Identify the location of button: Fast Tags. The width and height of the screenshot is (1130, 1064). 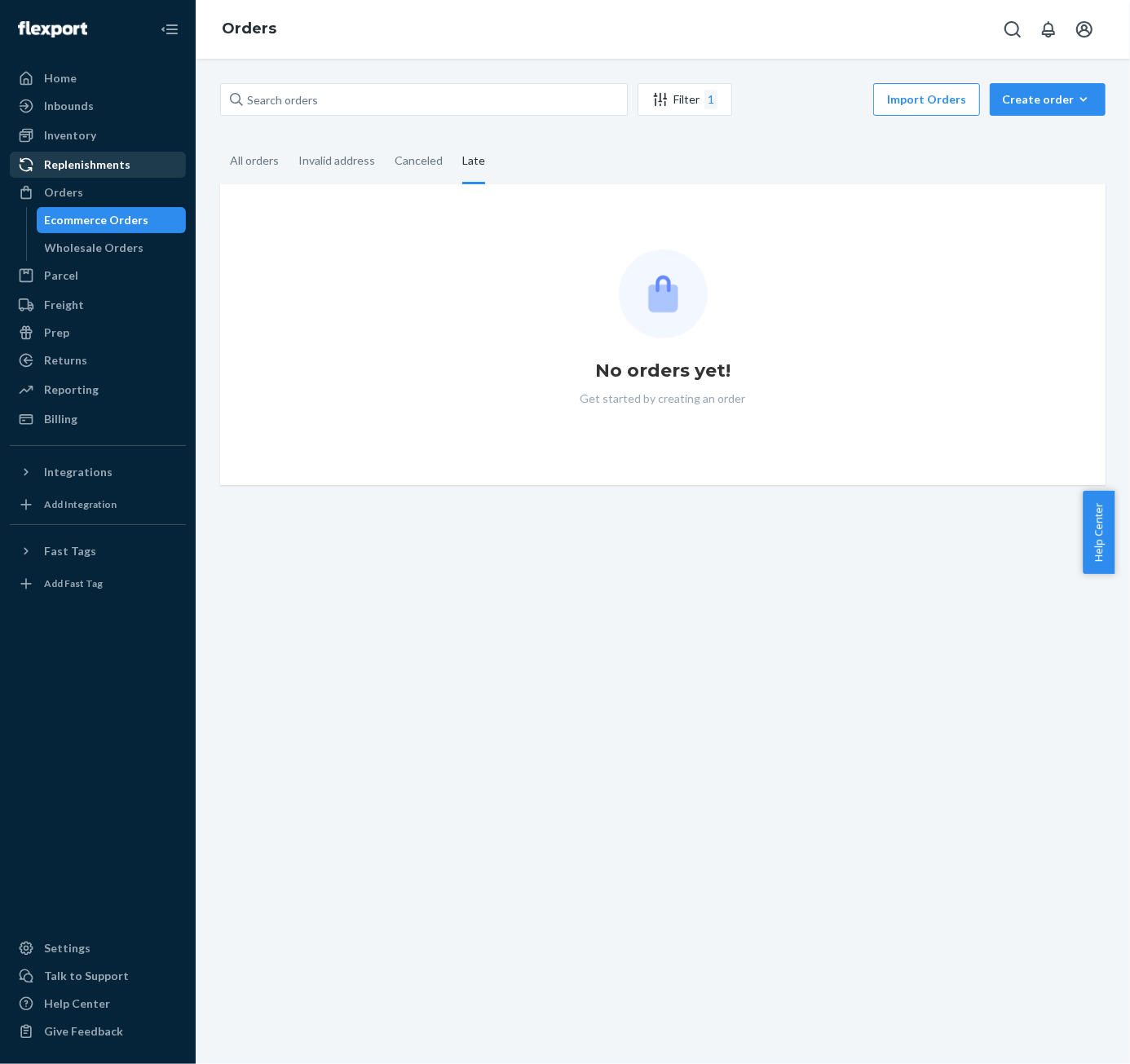
(98, 551).